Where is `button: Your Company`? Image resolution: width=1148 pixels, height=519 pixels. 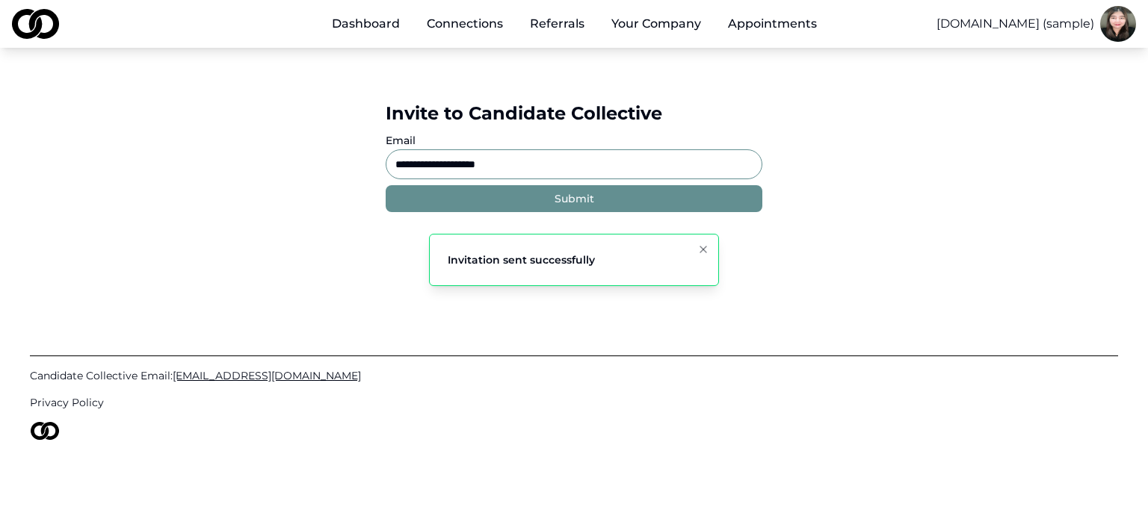 button: Your Company is located at coordinates (656, 24).